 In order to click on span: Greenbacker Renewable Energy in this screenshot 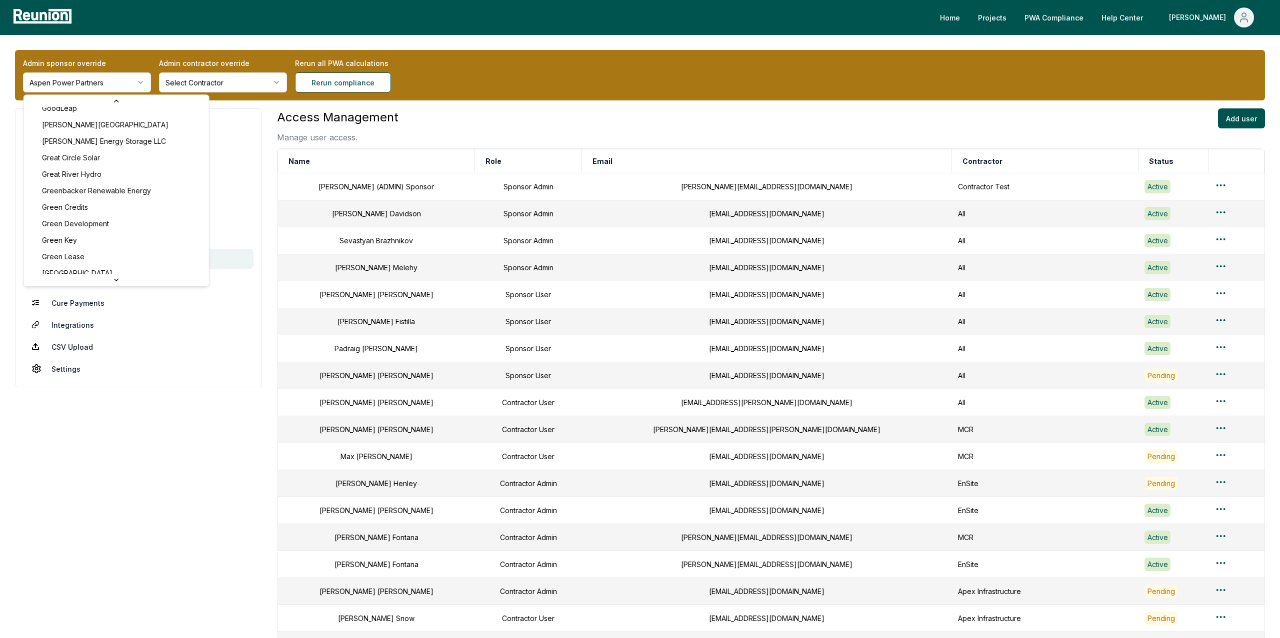, I will do `click(96, 190)`.